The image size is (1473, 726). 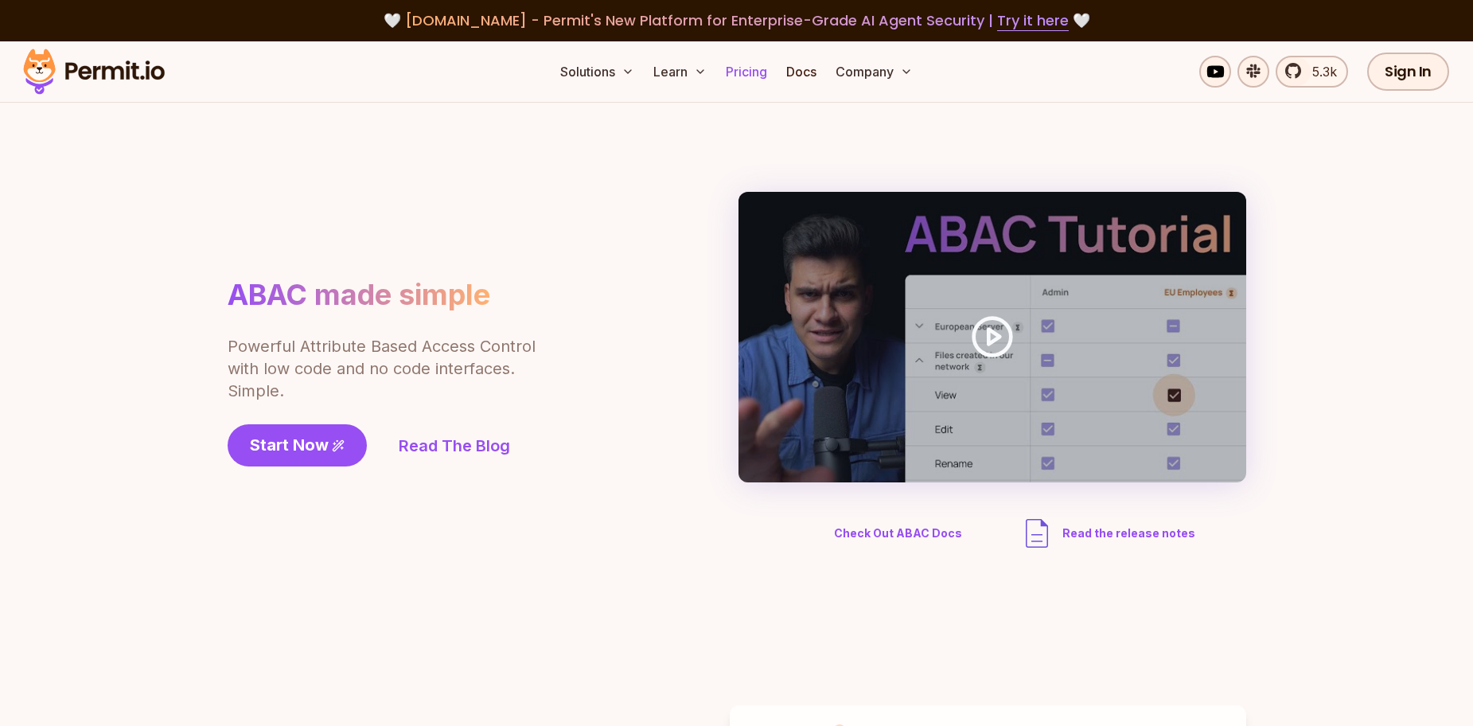 I want to click on a: Start Now, so click(x=297, y=445).